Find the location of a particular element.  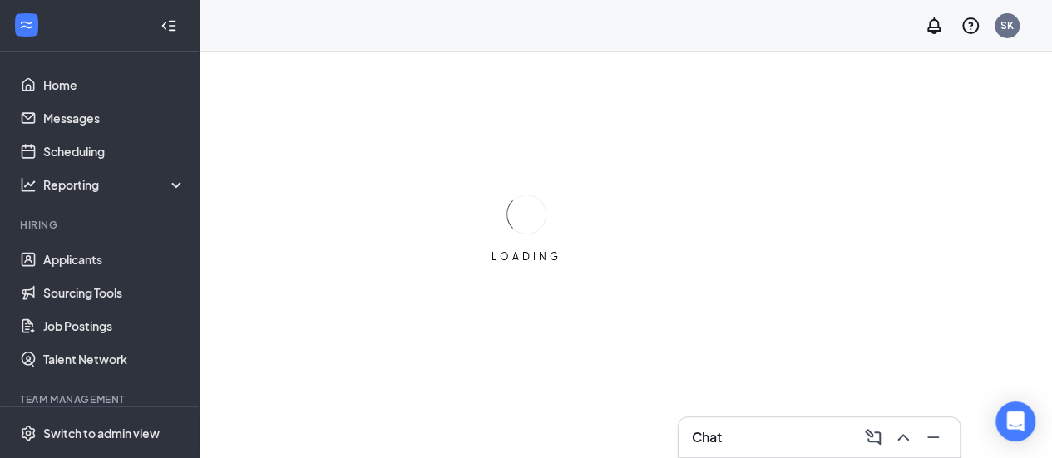

button: ComposeMessage is located at coordinates (873, 438).